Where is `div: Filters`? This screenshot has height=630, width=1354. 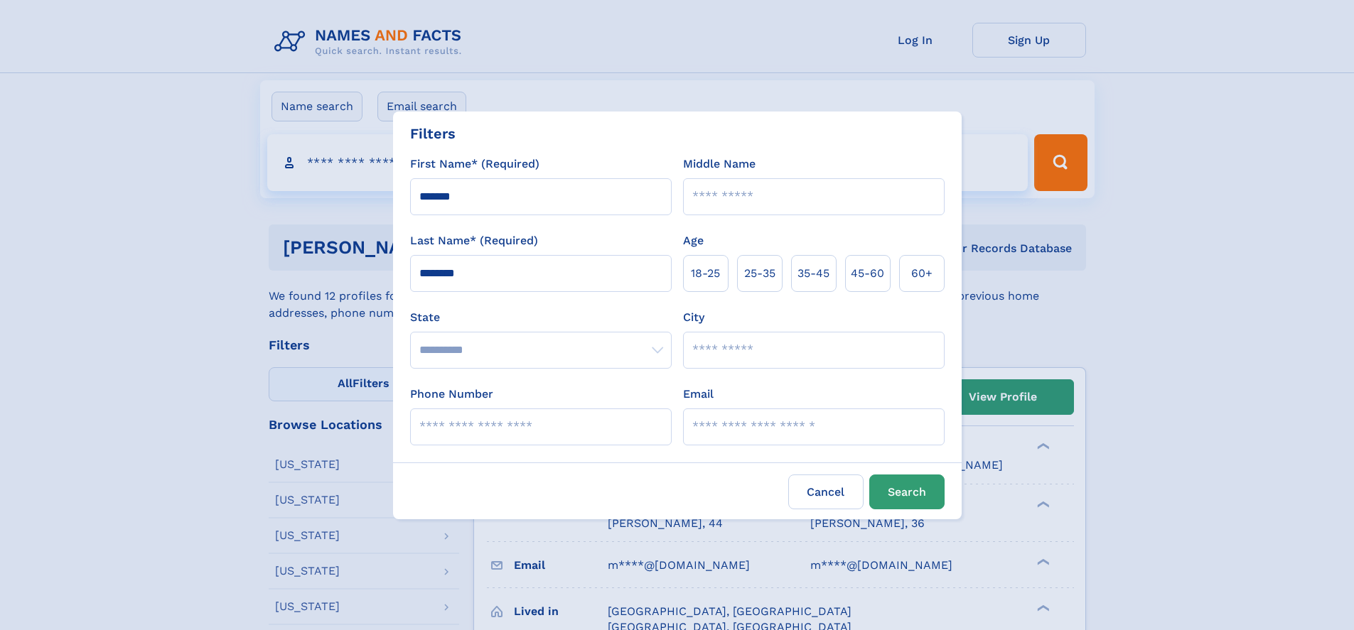 div: Filters is located at coordinates (433, 134).